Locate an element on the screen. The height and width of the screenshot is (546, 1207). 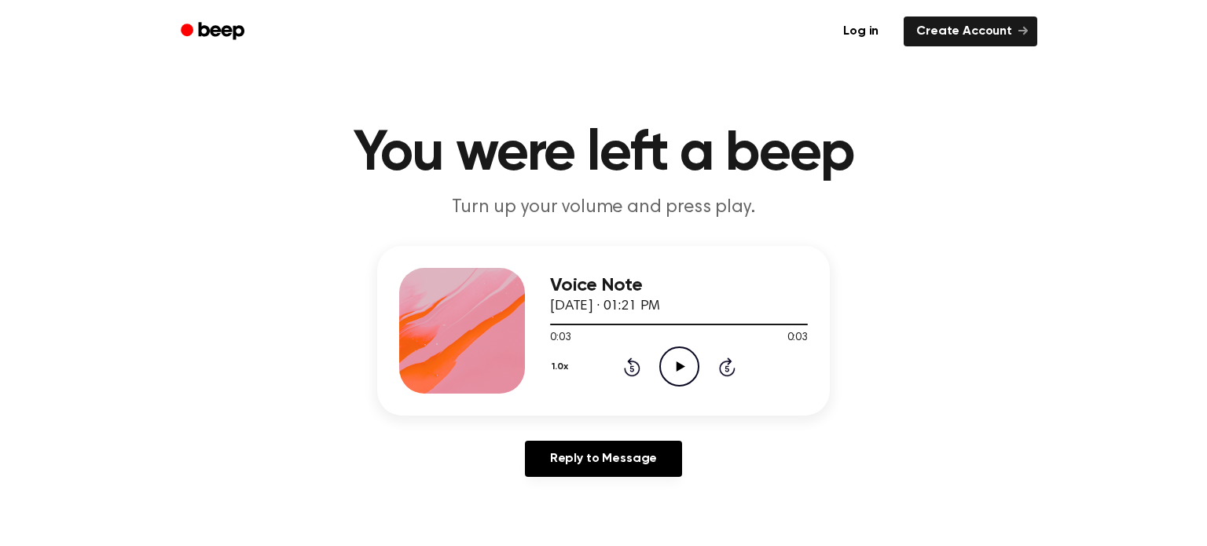
a: Log in is located at coordinates (860, 31).